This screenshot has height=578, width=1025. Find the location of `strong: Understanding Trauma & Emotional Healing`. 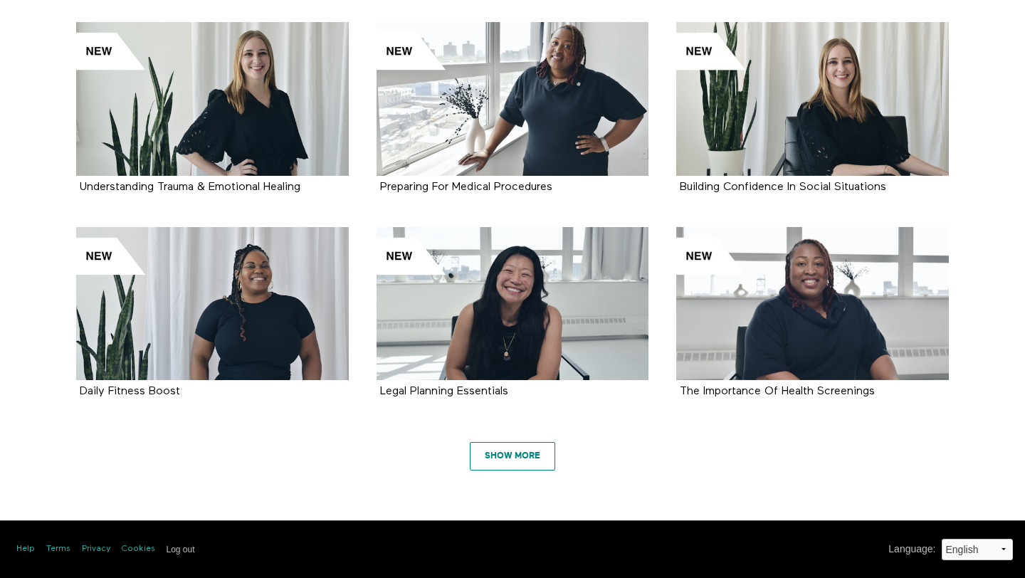

strong: Understanding Trauma & Emotional Healing is located at coordinates (190, 187).